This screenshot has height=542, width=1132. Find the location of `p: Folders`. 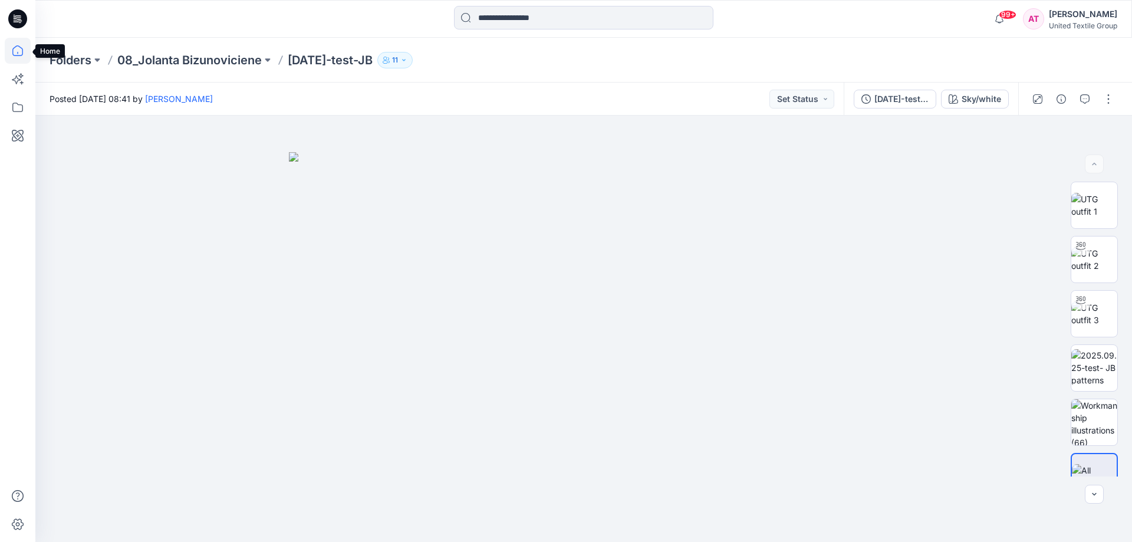

p: Folders is located at coordinates (70, 60).